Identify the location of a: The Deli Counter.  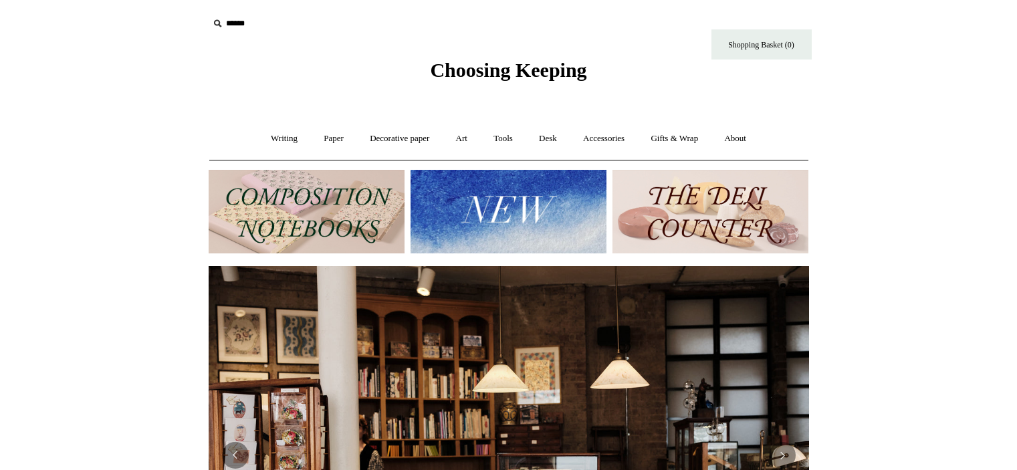
(710, 211).